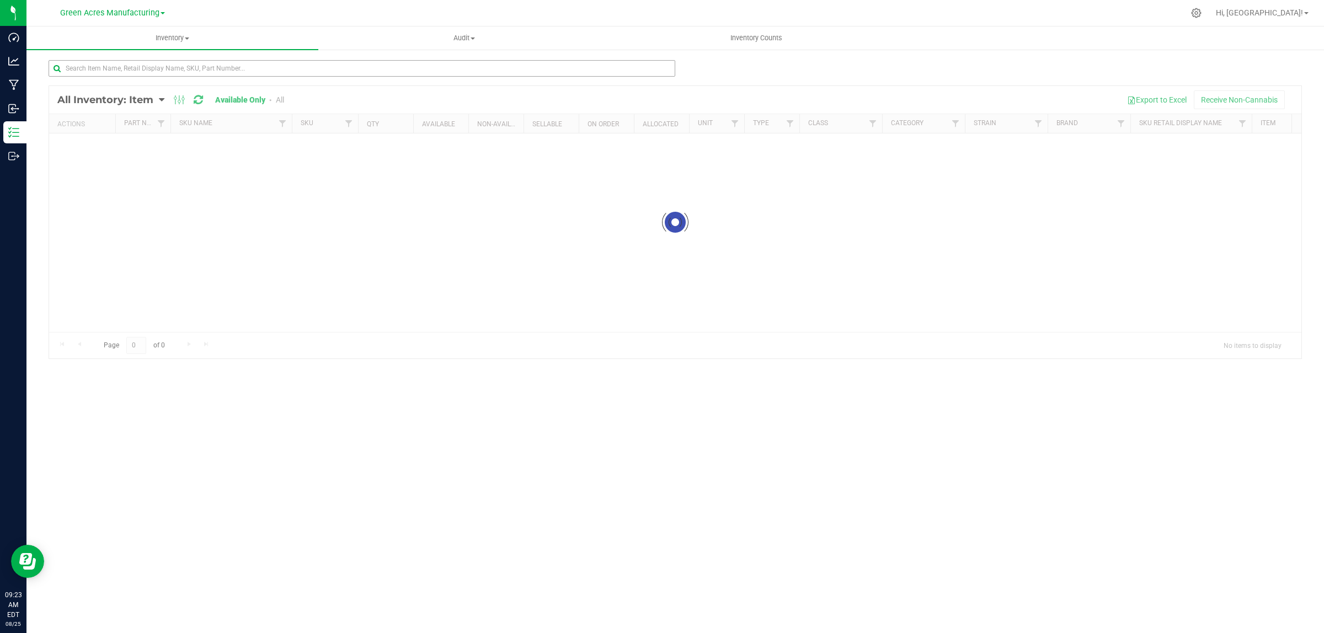  I want to click on inline-svg: Outbound, so click(14, 156).